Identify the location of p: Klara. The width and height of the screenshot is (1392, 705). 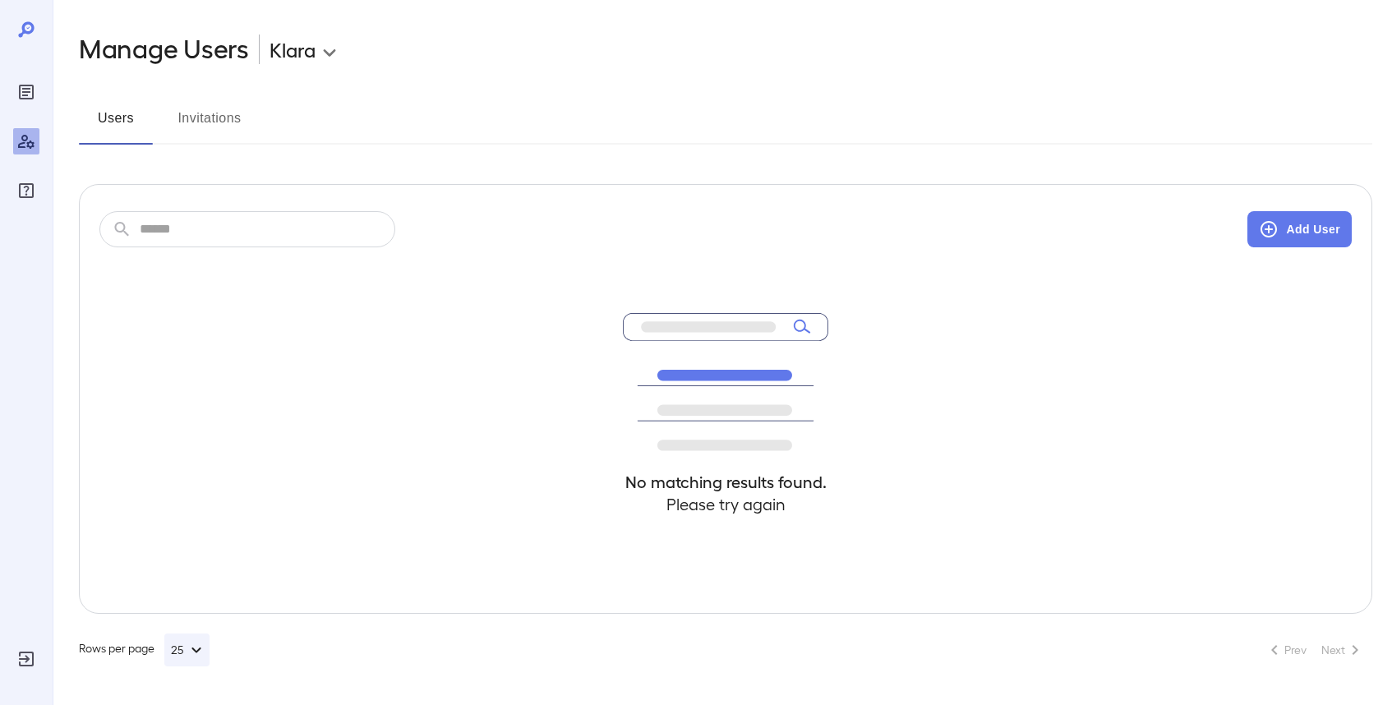
(292, 49).